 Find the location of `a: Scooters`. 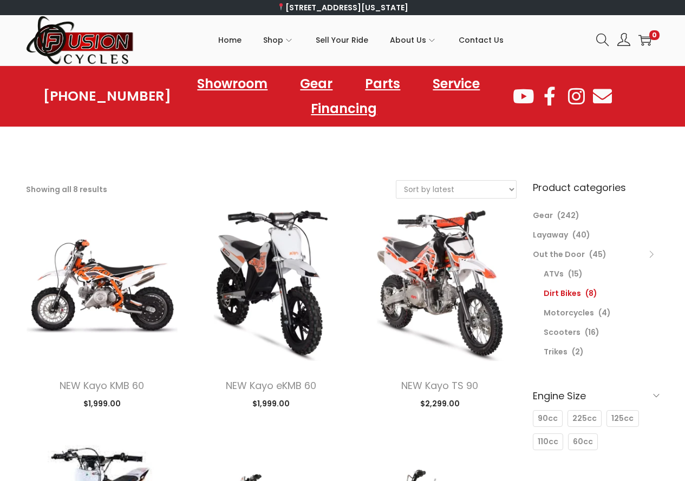

a: Scooters is located at coordinates (562, 332).